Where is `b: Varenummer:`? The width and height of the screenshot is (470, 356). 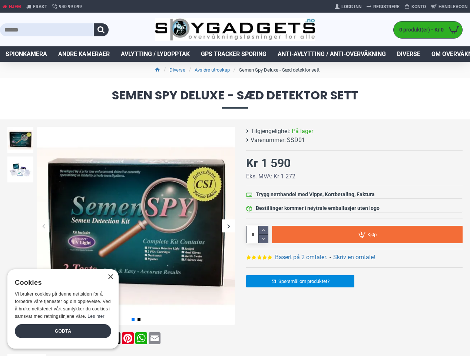 b: Varenummer: is located at coordinates (268, 140).